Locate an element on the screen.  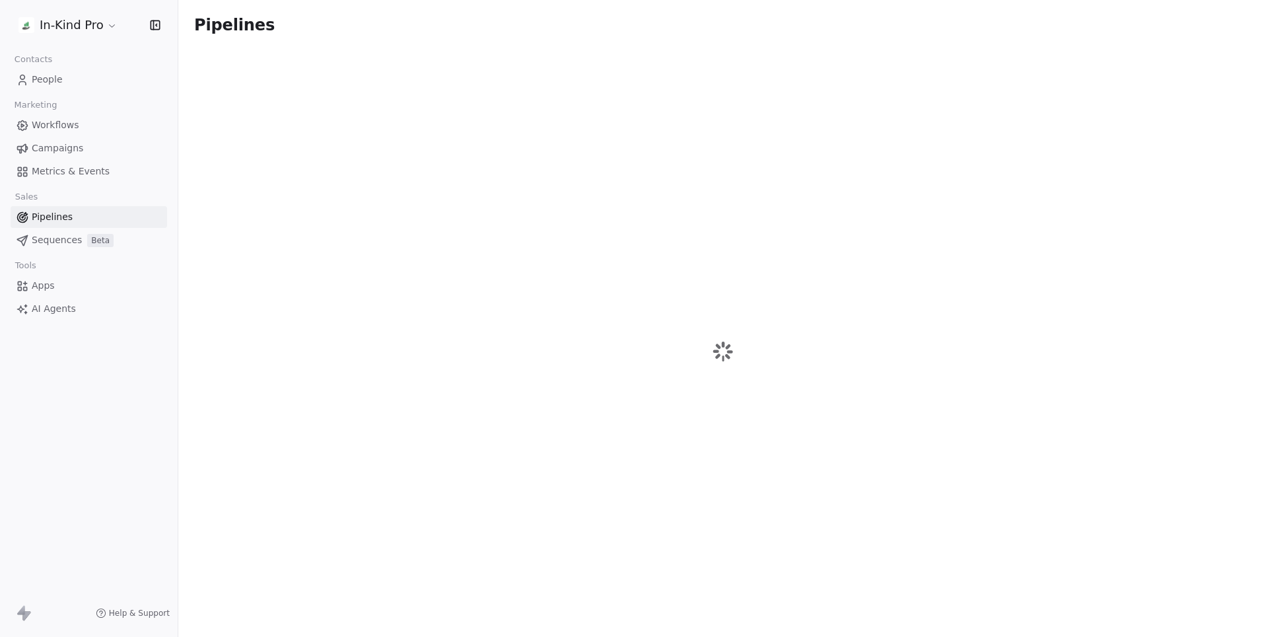
a: Pipelines is located at coordinates (89, 217).